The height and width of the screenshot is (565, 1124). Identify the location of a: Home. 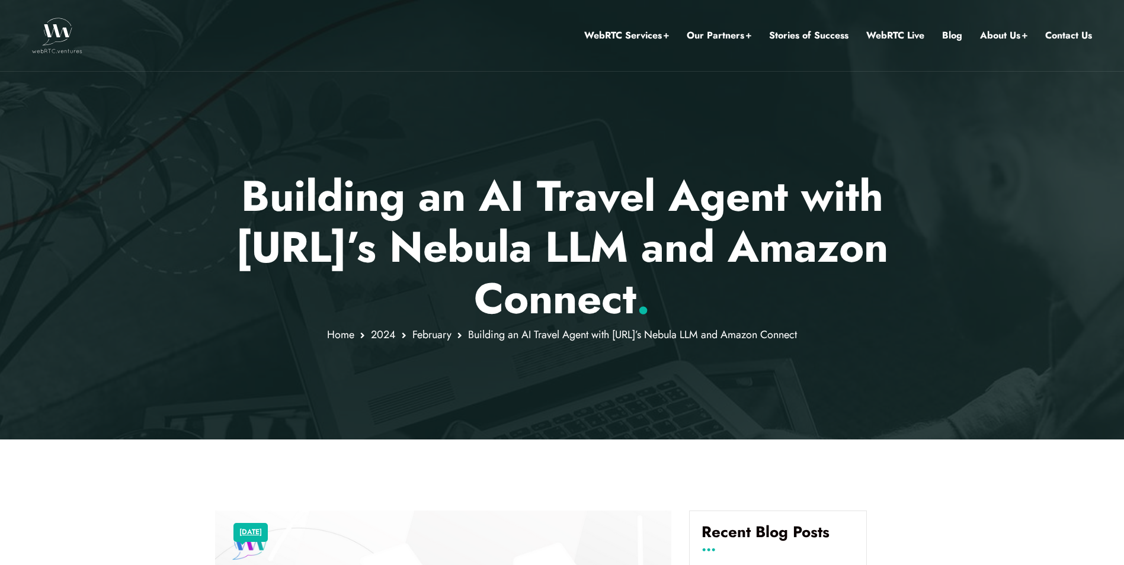
(341, 335).